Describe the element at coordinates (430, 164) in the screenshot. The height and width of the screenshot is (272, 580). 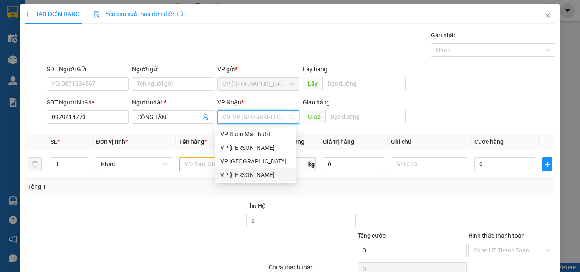
I see `input: Ghi Chú` at that location.